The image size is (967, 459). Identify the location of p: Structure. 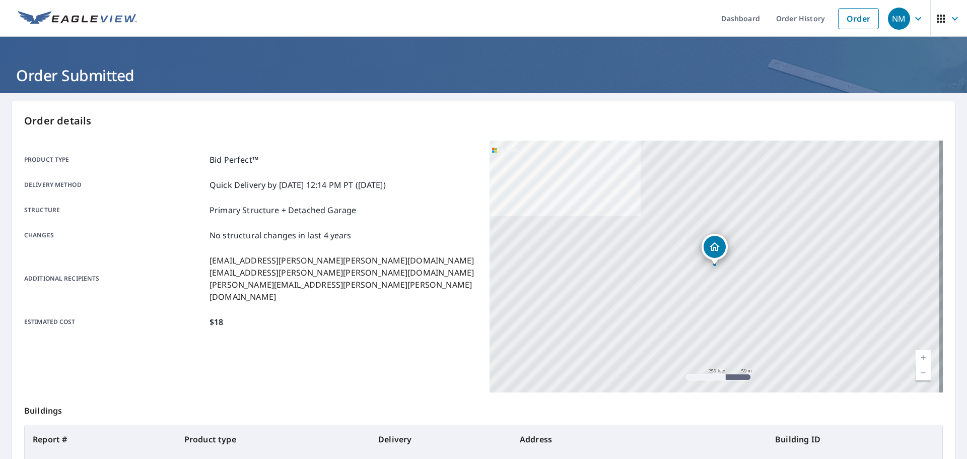
(115, 210).